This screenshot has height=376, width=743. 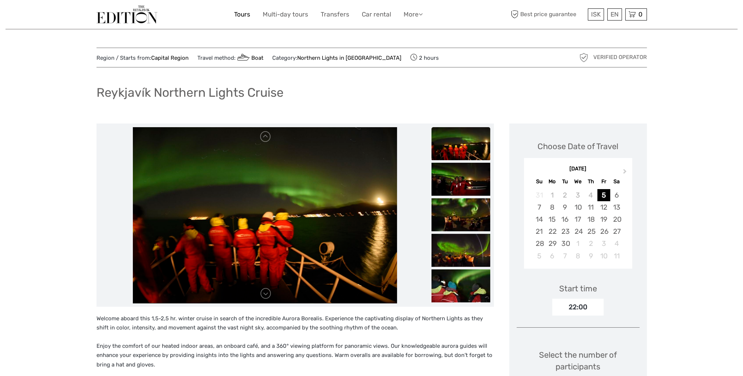 I want to click on div: Sa, so click(x=616, y=182).